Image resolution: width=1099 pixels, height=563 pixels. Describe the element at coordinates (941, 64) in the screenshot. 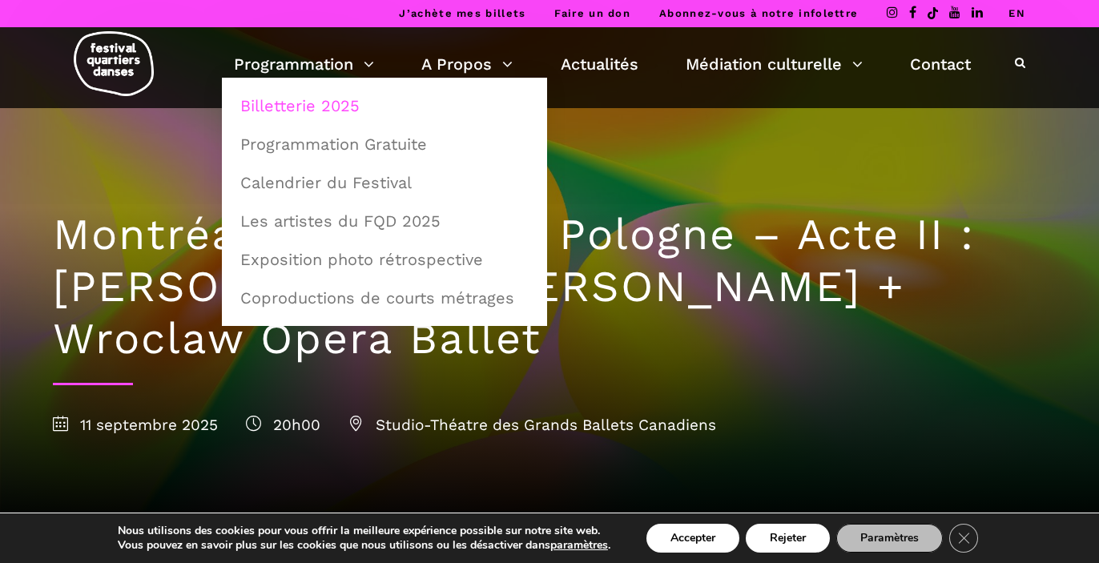

I see `a: Contact` at that location.